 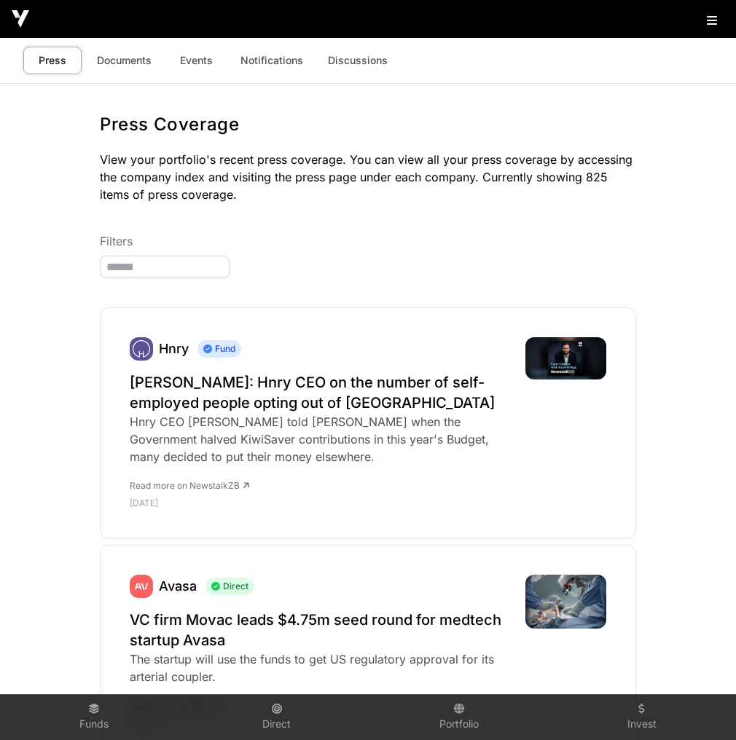 What do you see at coordinates (124, 60) in the screenshot?
I see `a: Documents` at bounding box center [124, 60].